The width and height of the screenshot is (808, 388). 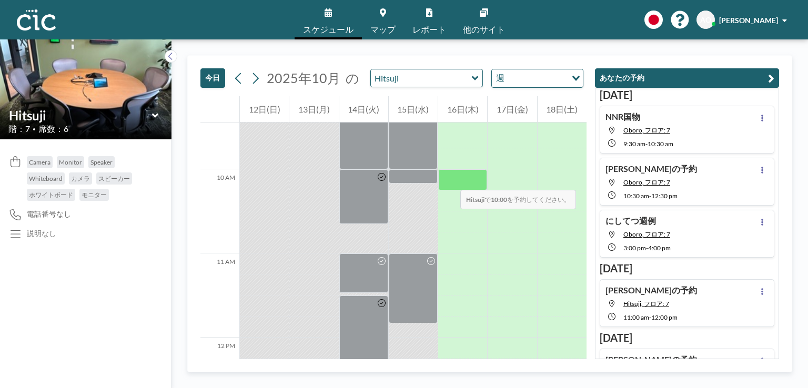 What do you see at coordinates (484, 29) in the screenshot?
I see `span: 他のサイト` at bounding box center [484, 29].